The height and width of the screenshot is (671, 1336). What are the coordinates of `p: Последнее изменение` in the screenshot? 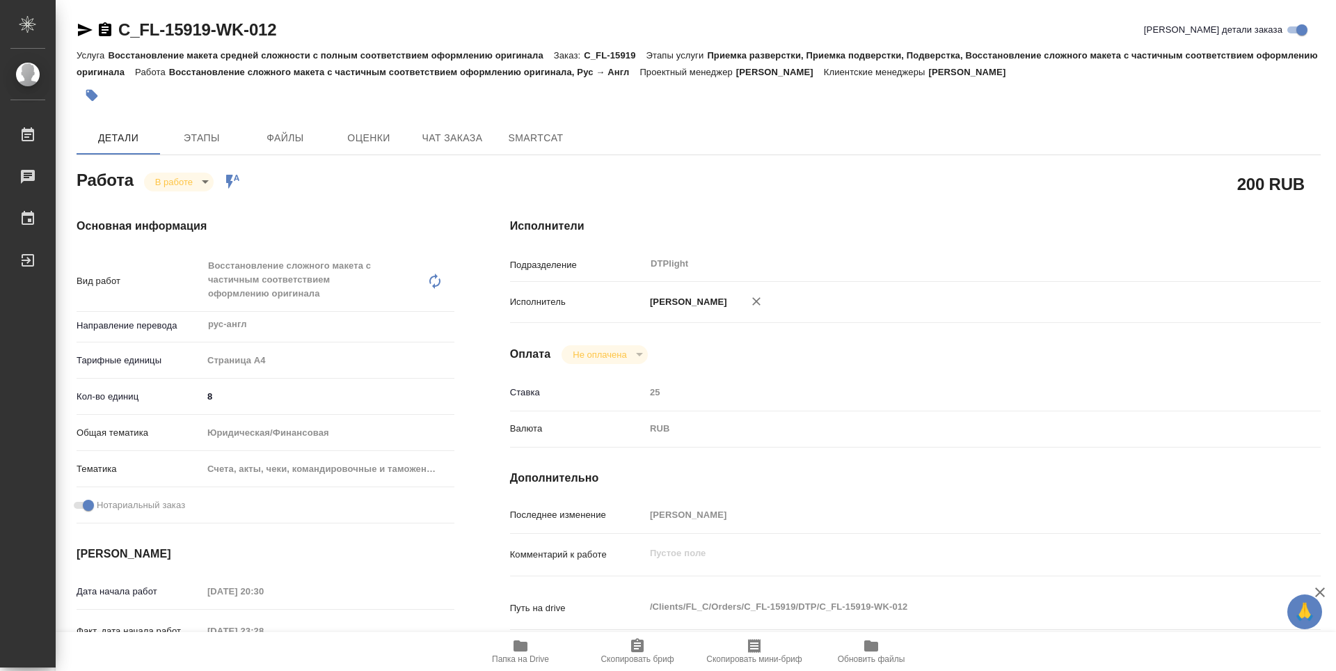 It's located at (578, 515).